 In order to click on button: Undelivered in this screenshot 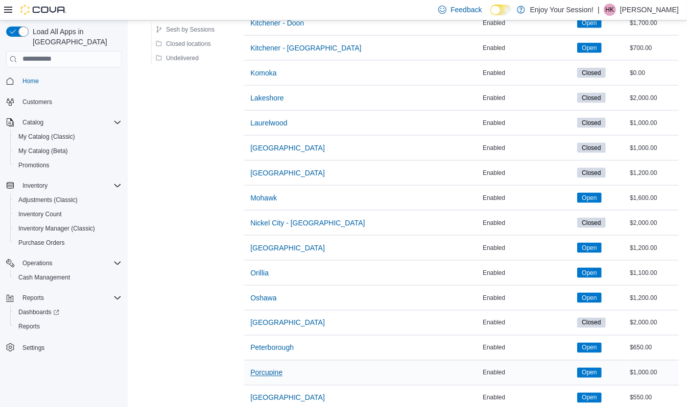, I will do `click(177, 58)`.